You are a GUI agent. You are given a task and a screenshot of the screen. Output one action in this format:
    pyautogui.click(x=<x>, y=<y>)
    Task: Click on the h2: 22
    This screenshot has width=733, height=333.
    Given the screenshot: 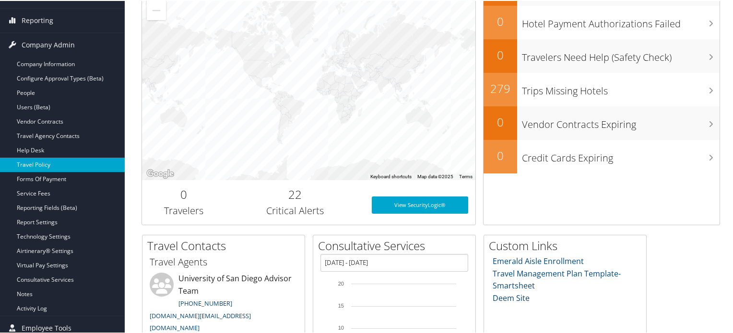 What is the action you would take?
    pyautogui.click(x=295, y=194)
    